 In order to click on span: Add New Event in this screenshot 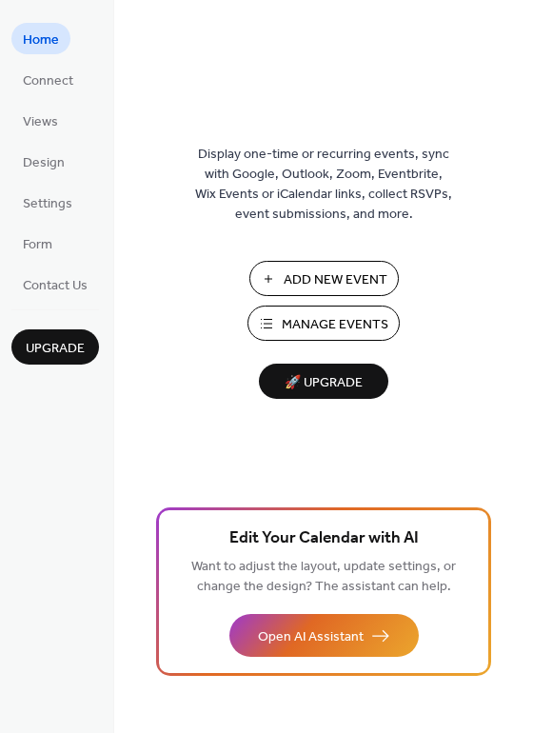, I will do `click(335, 280)`.